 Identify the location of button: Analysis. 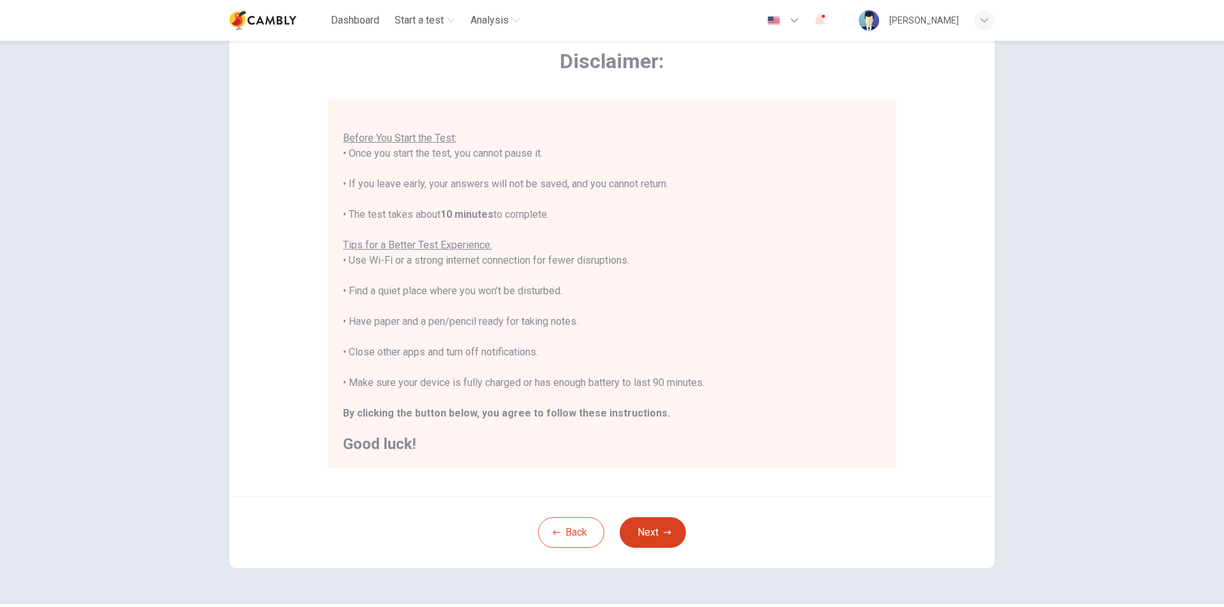
(495, 20).